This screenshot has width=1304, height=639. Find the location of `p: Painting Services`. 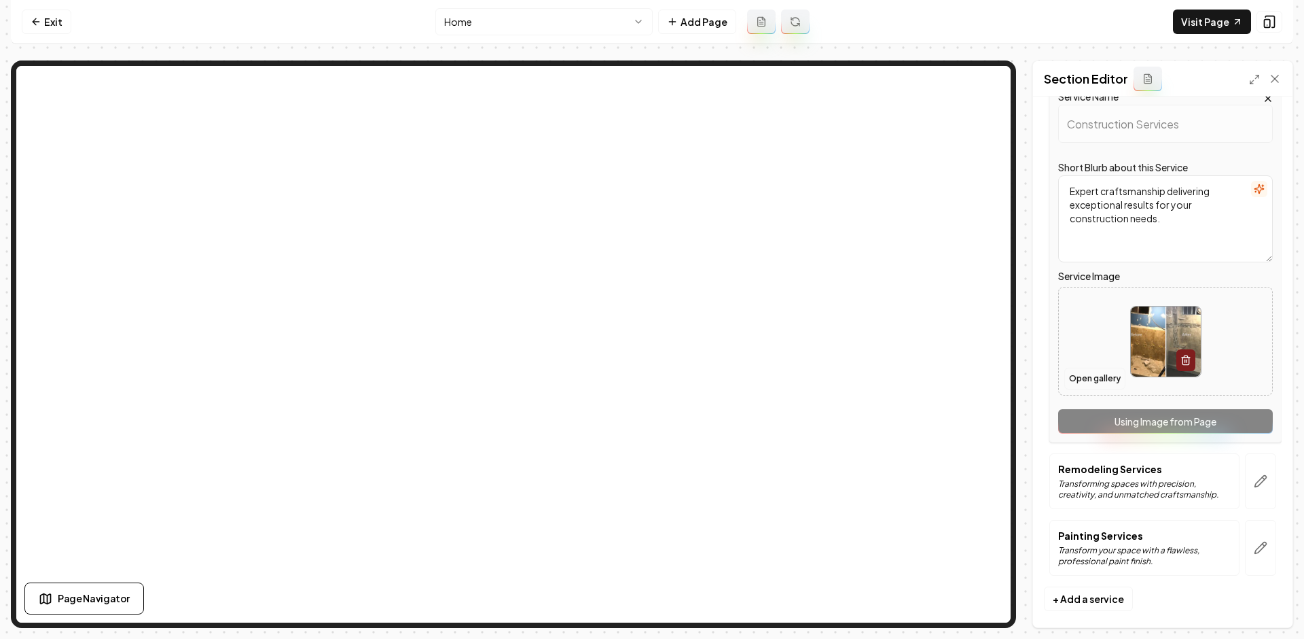

p: Painting Services is located at coordinates (1145, 535).